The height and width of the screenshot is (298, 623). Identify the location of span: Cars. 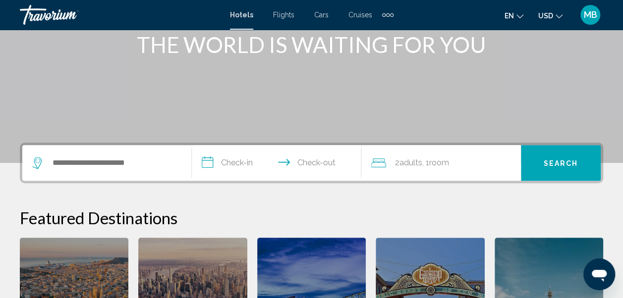
(321, 15).